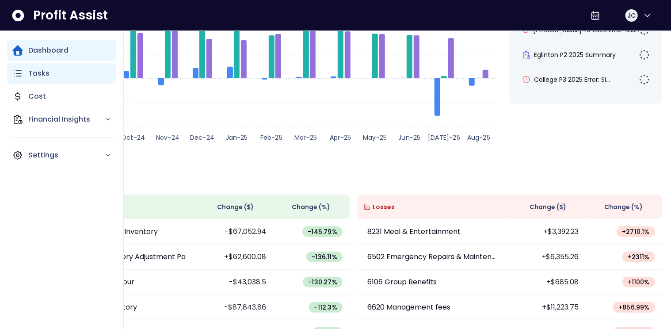 The image size is (671, 329). Describe the element at coordinates (168, 137) in the screenshot. I see `text: Nov-24` at that location.